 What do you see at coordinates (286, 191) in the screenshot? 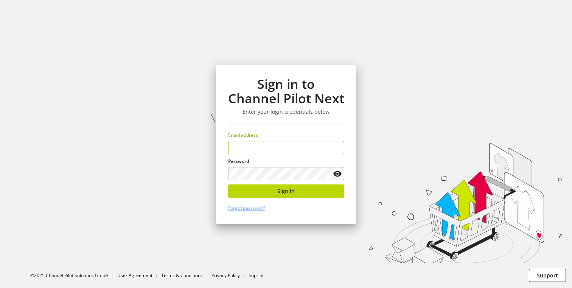
I see `span: Sign in` at bounding box center [286, 191].